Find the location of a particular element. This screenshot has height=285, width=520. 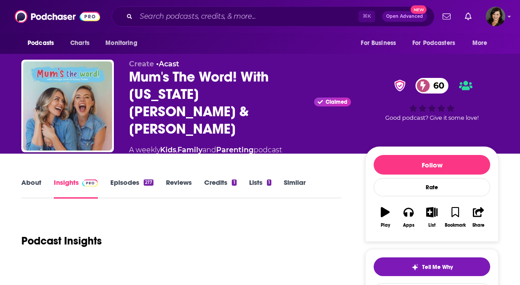

img: verified Badge is located at coordinates (400, 85).